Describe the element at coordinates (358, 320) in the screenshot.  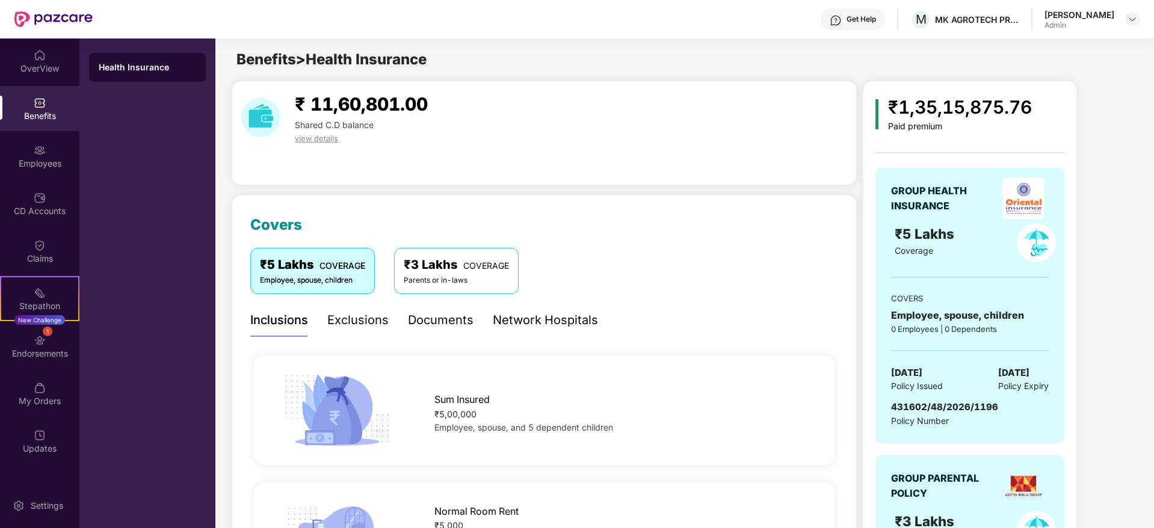
I see `div: Exclusions` at that location.